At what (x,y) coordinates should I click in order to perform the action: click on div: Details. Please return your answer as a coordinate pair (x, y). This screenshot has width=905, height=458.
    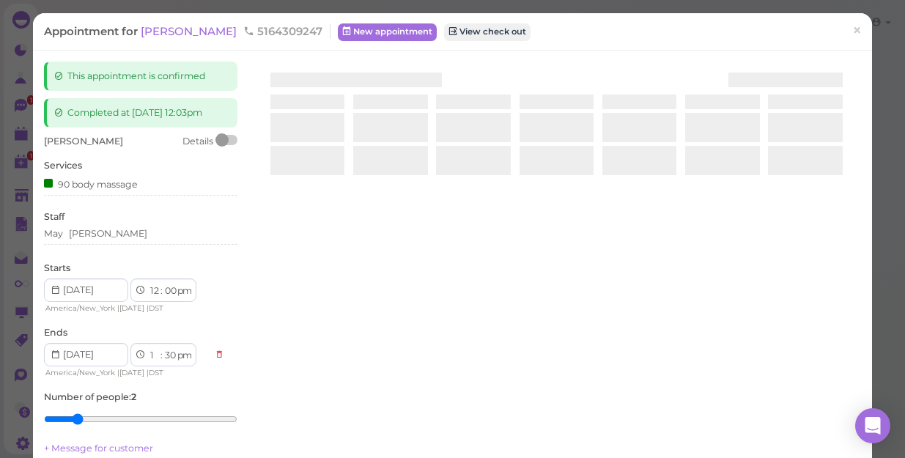
    Looking at the image, I should click on (198, 141).